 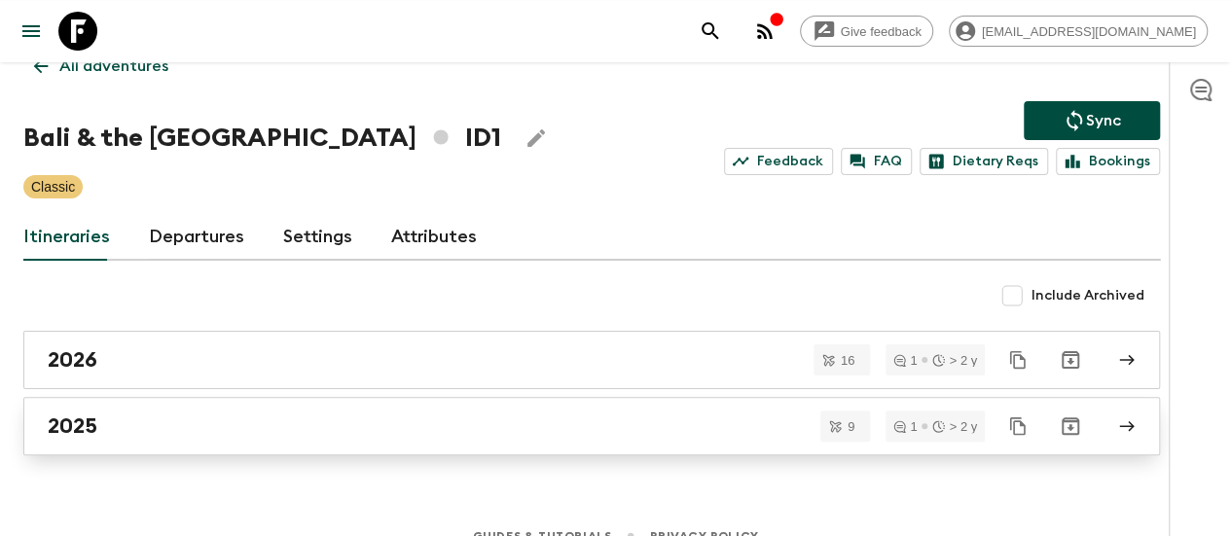 What do you see at coordinates (31, 31) in the screenshot?
I see `button: menu` at bounding box center [31, 31].